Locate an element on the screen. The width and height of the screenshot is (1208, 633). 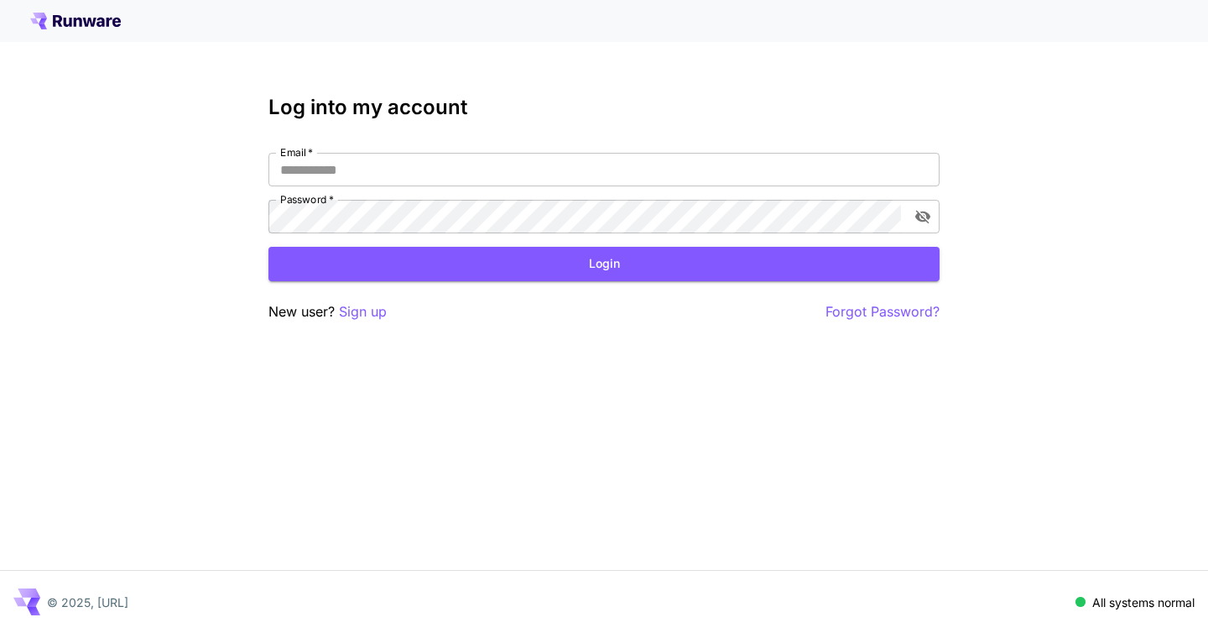
label: Password is located at coordinates (307, 199).